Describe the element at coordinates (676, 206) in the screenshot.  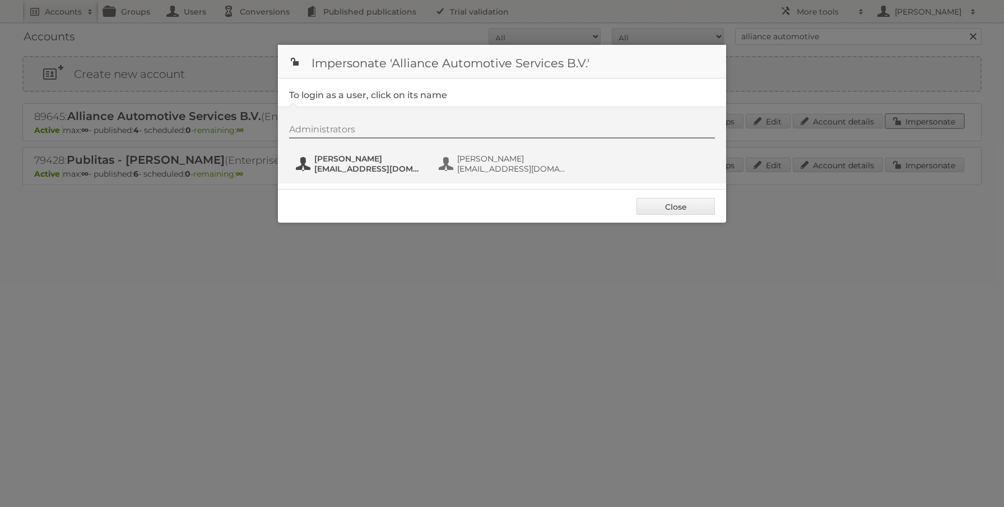
I see `a: Close` at that location.